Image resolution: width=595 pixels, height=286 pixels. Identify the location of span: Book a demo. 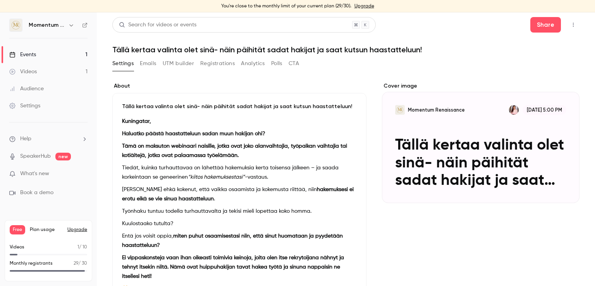
(37, 193).